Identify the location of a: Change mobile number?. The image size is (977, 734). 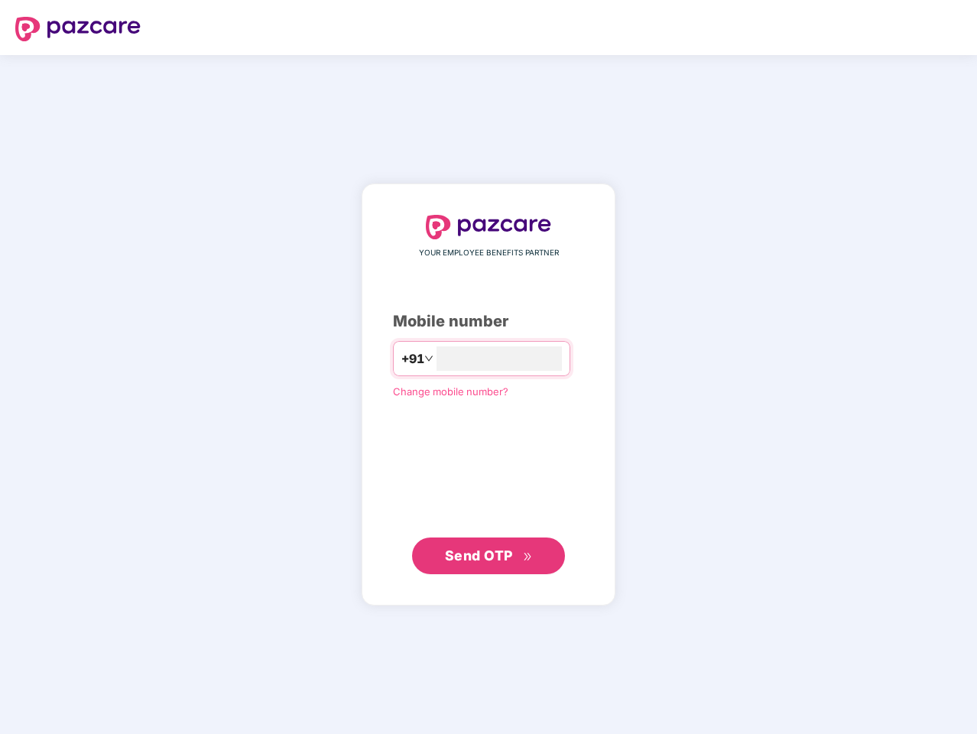
(450, 391).